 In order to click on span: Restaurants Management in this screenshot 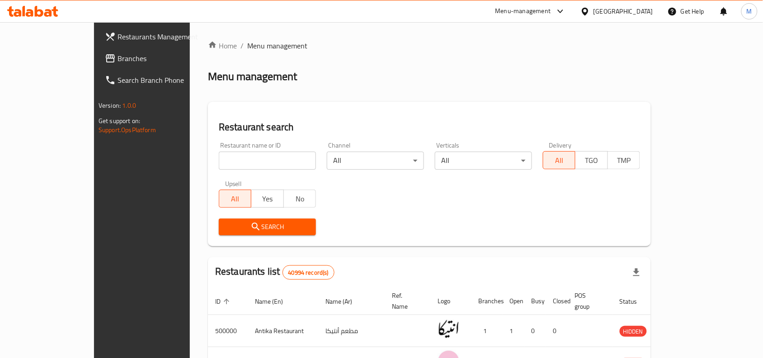, I will do `click(166, 37)`.